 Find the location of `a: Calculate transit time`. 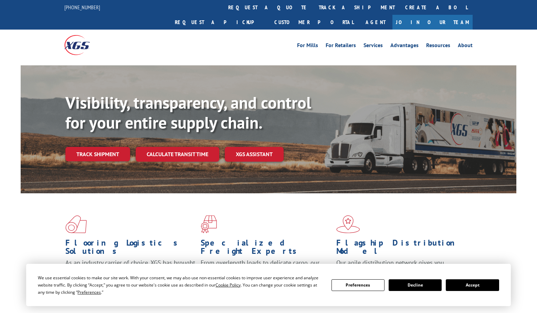

a: Calculate transit time is located at coordinates (177, 154).